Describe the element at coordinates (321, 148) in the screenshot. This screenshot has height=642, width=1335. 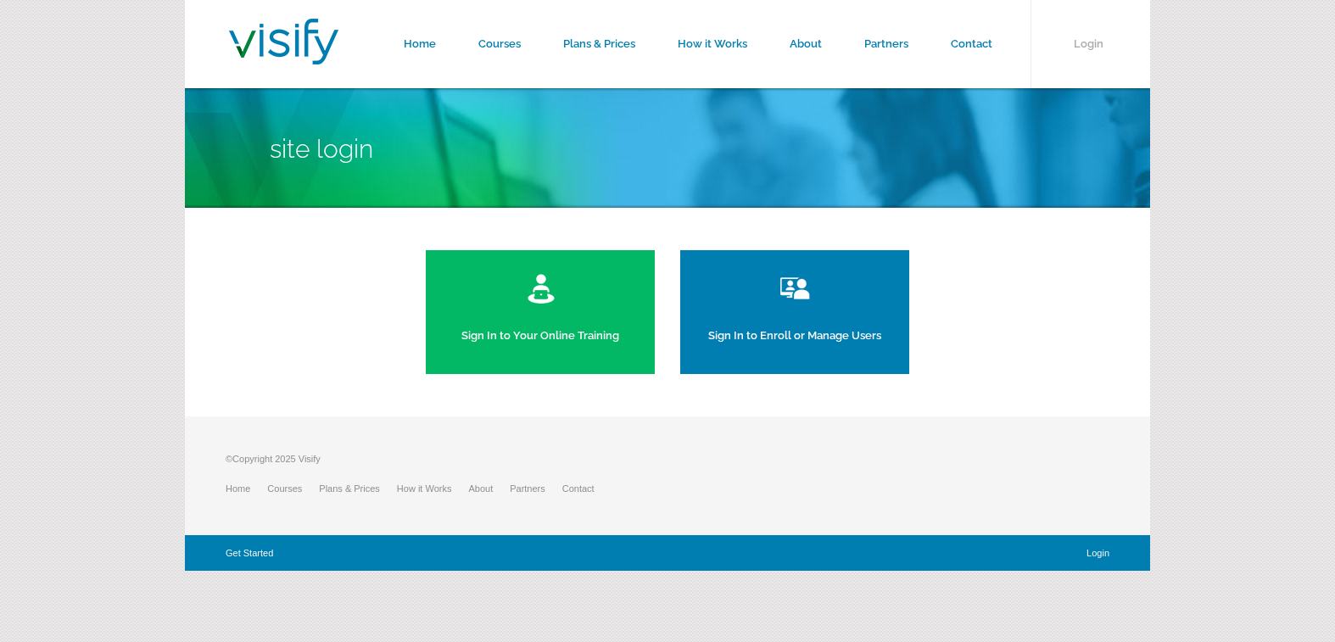
I see `span: Site Login` at that location.